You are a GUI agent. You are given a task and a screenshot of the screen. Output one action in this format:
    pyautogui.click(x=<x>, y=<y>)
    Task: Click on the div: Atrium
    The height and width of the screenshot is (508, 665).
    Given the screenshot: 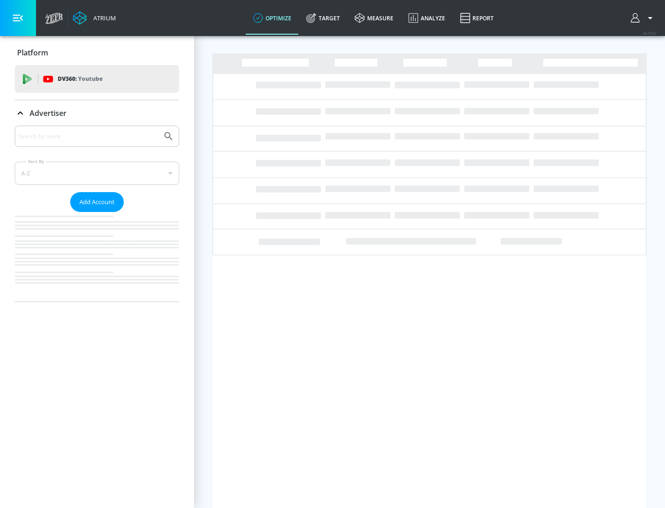 What is the action you would take?
    pyautogui.click(x=103, y=18)
    